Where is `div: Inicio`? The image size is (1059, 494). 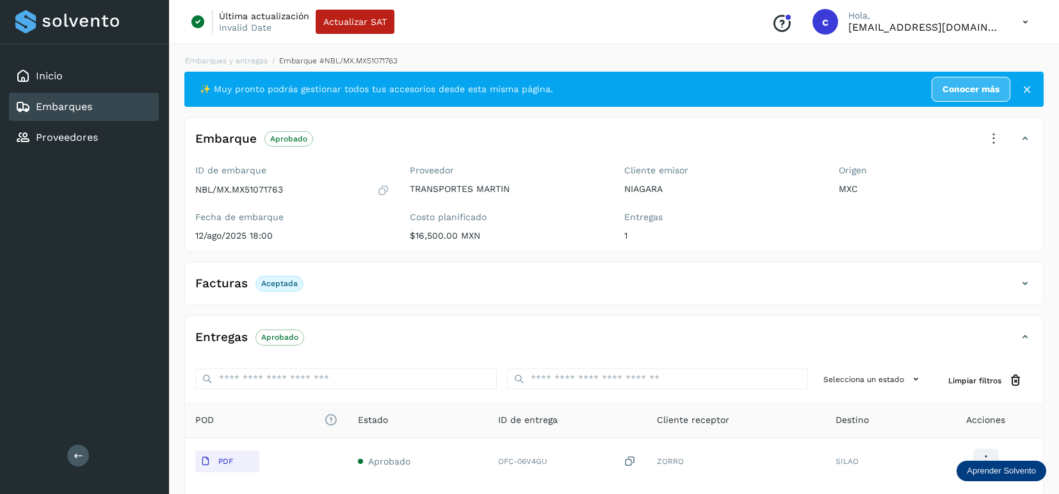
div: Inicio is located at coordinates (84, 76).